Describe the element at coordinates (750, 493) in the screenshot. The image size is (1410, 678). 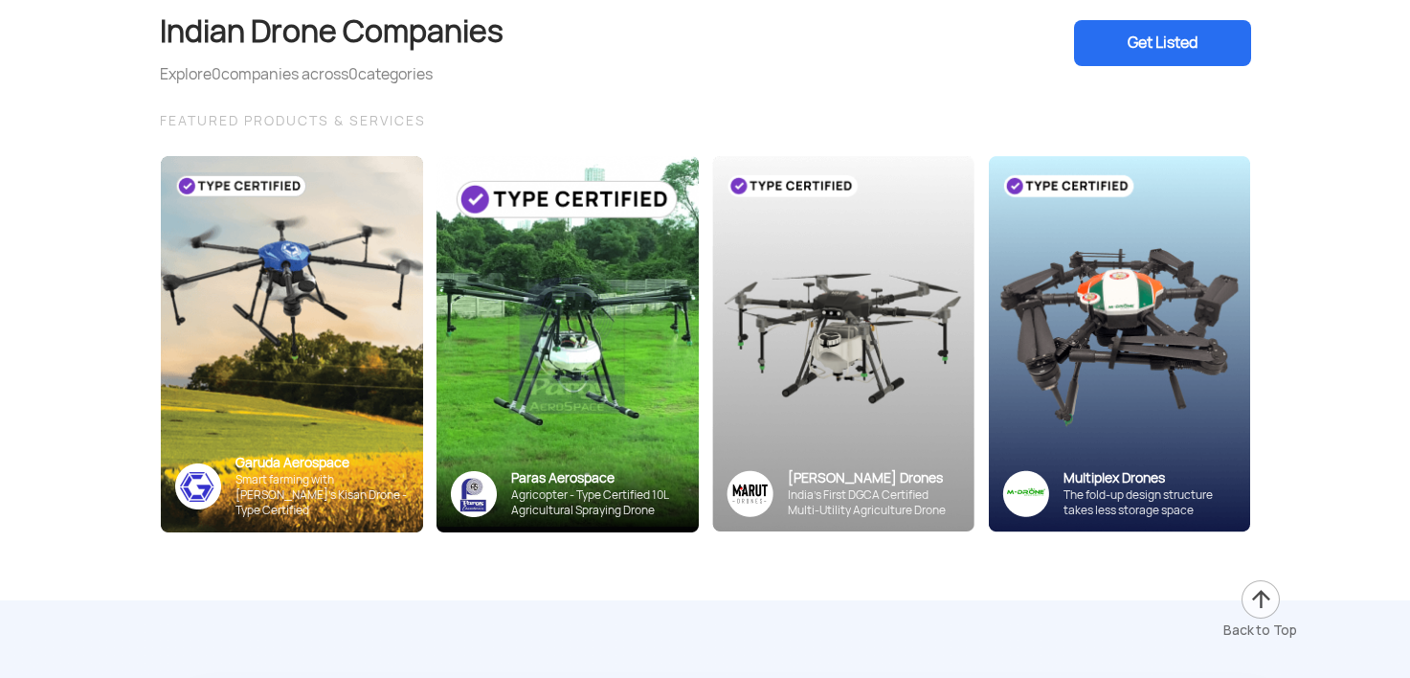
I see `img: Group%2036313.png` at that location.